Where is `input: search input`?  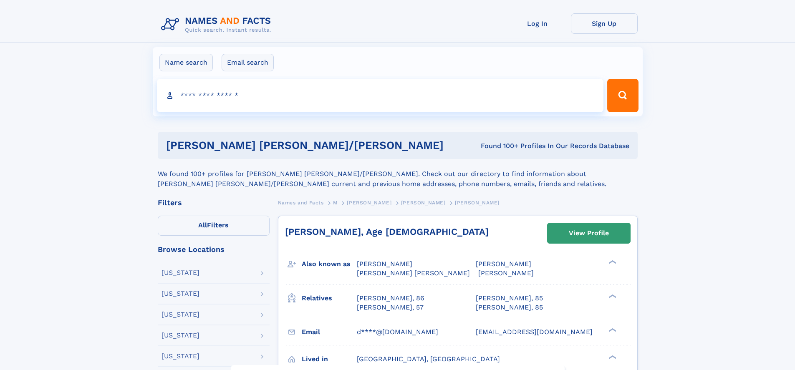 input: search input is located at coordinates (380, 96).